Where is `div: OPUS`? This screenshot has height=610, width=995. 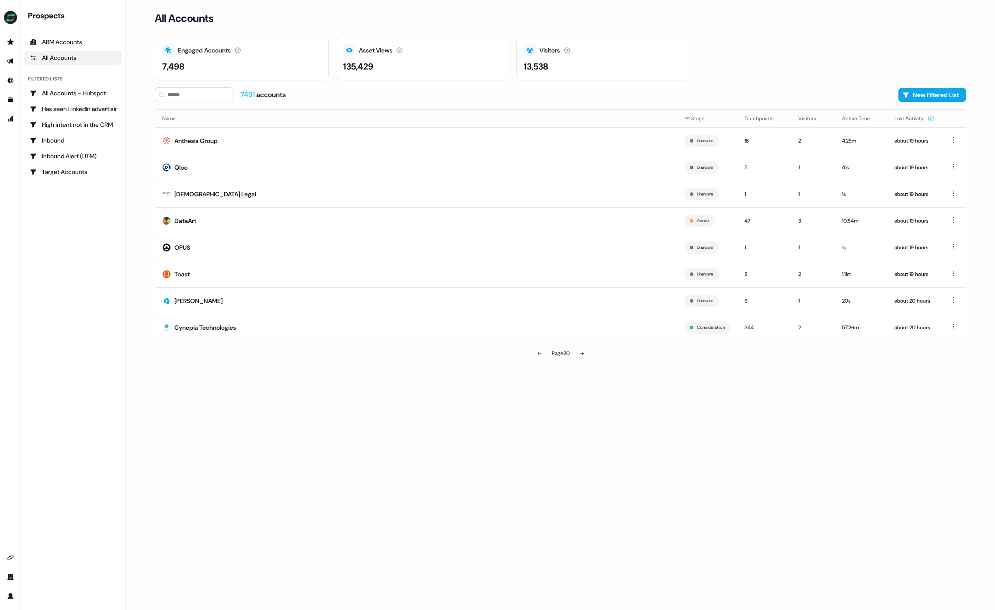 div: OPUS is located at coordinates (182, 248).